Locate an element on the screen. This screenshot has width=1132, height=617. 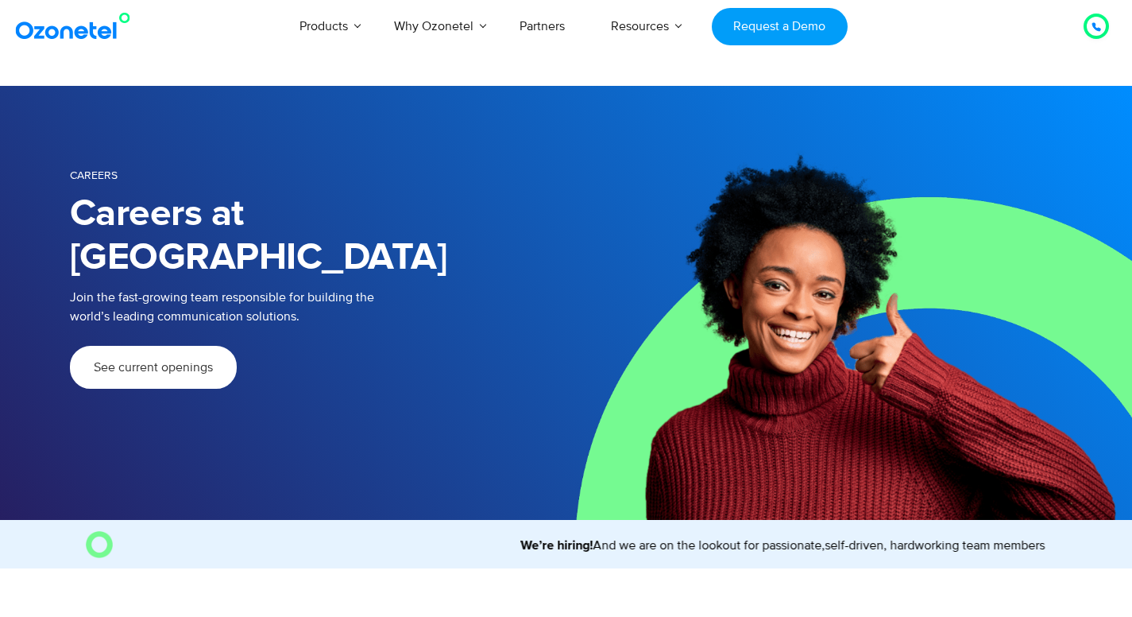
strong: We’re hiring! is located at coordinates (530, 545).